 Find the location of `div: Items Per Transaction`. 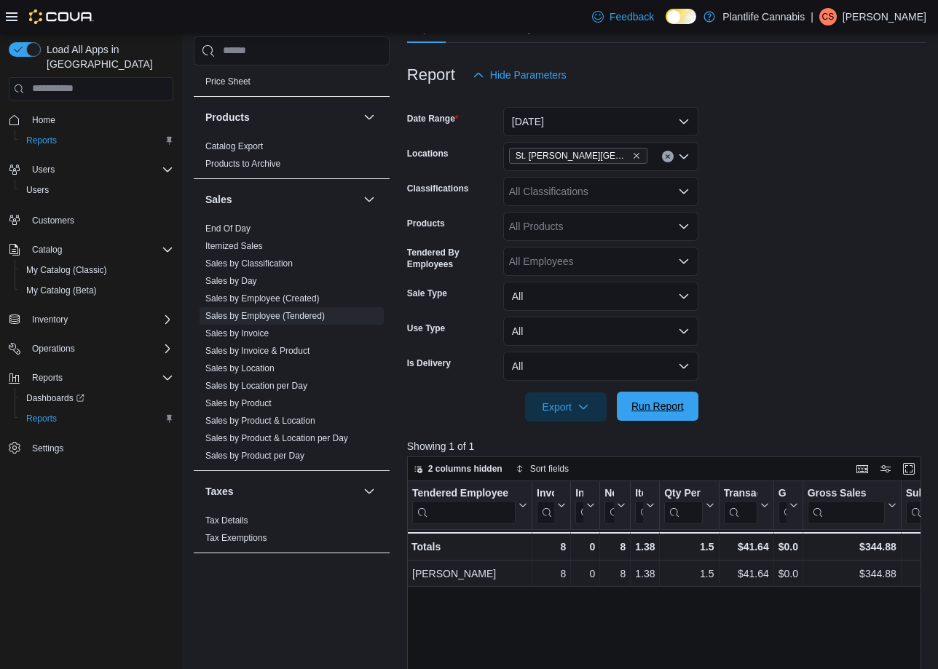

div: Items Per Transaction is located at coordinates (639, 505).